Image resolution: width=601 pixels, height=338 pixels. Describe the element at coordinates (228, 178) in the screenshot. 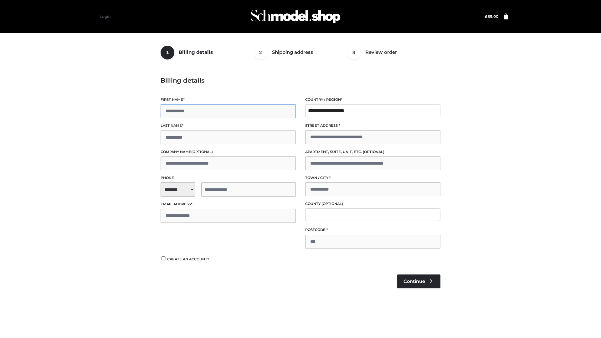

I see `label: Phone` at that location.